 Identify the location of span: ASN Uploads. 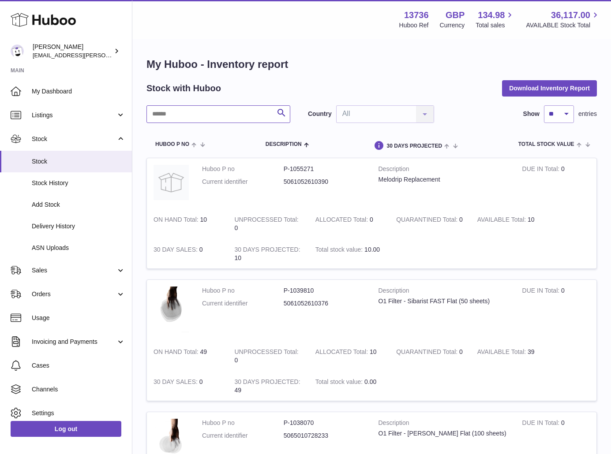
(78, 248).